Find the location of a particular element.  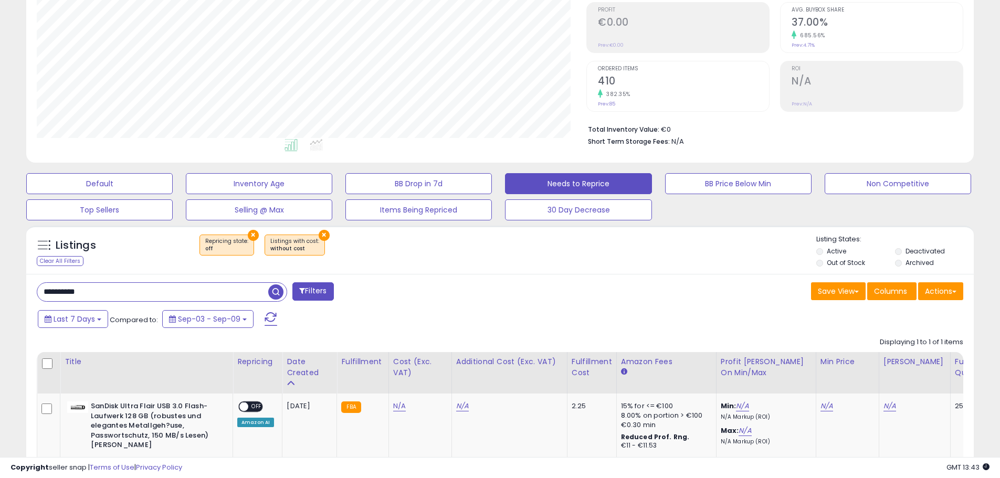

b: Total Inventory Value: is located at coordinates (624, 129).